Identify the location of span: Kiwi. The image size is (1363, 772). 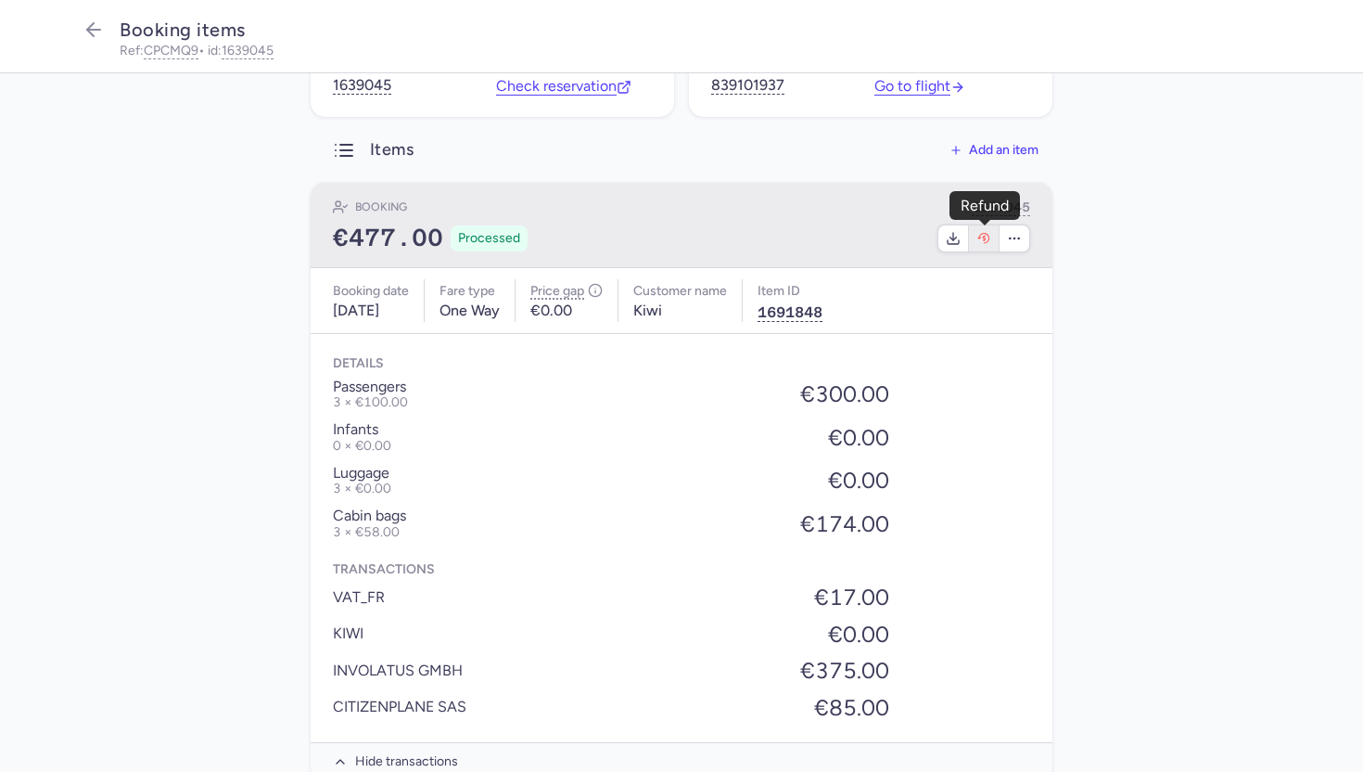
(647, 311).